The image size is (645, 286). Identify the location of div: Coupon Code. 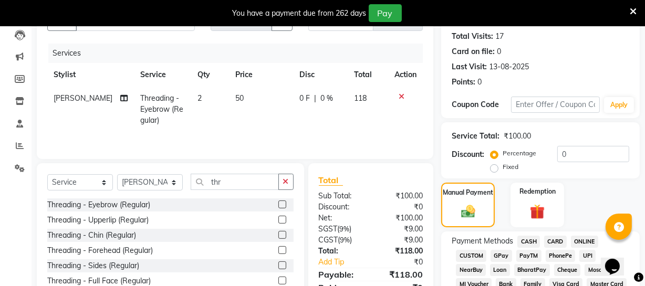
(481, 105).